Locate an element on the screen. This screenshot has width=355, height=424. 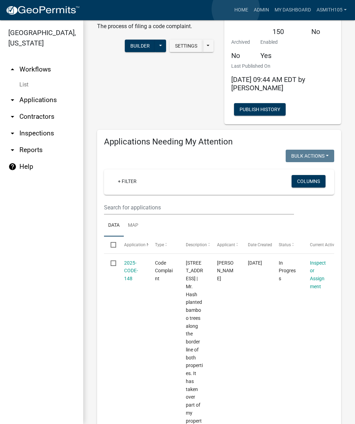
span: Description is located at coordinates (196, 245).